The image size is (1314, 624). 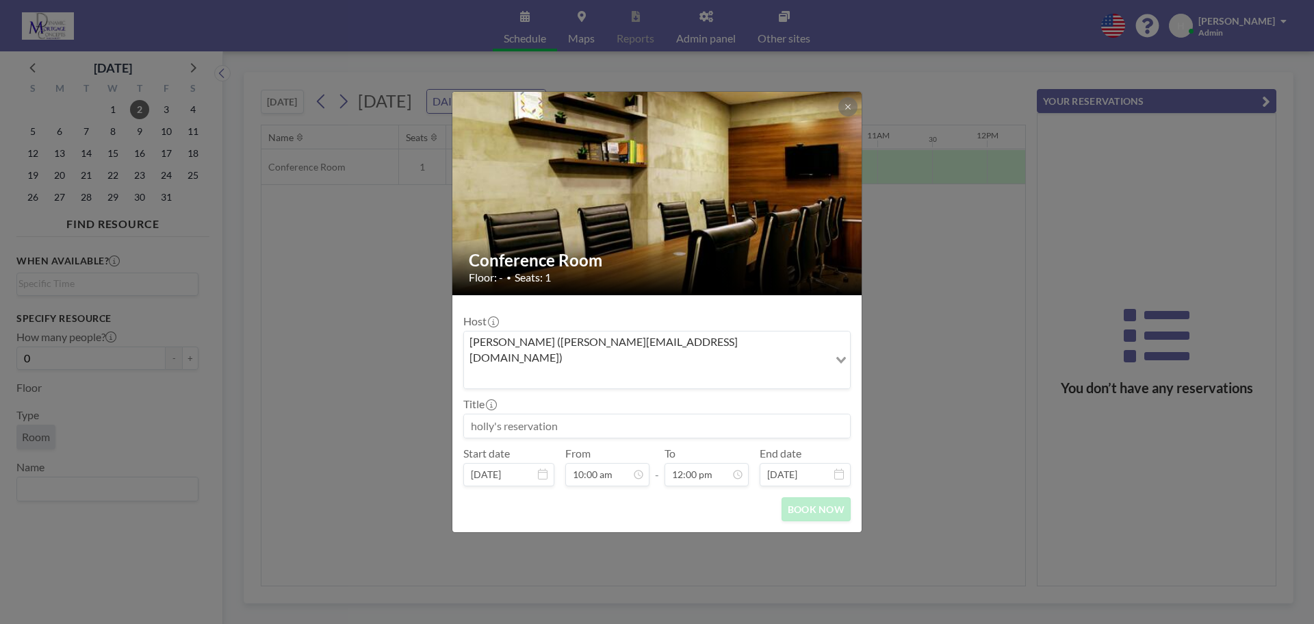 What do you see at coordinates (533, 277) in the screenshot?
I see `span: Seats: 1` at bounding box center [533, 277].